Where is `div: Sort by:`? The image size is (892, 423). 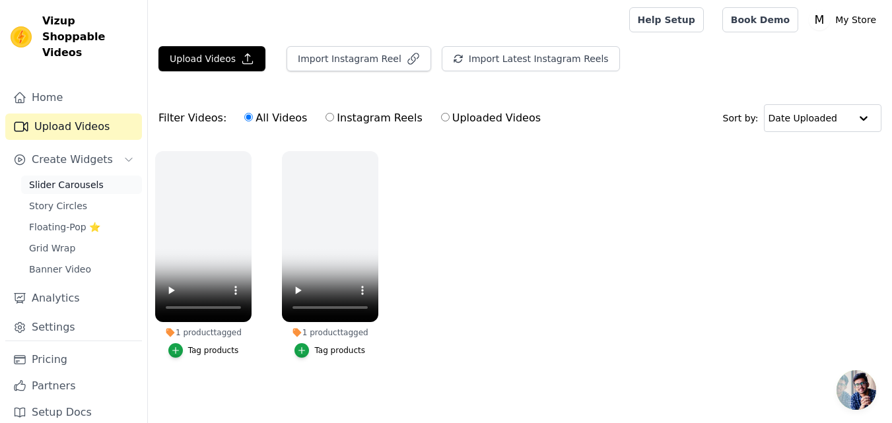 div: Sort by: is located at coordinates (802, 118).